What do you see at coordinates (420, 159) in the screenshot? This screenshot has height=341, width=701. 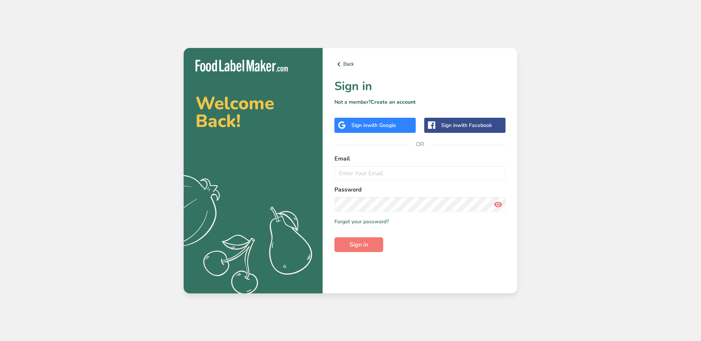 I see `label: Email` at bounding box center [420, 159].